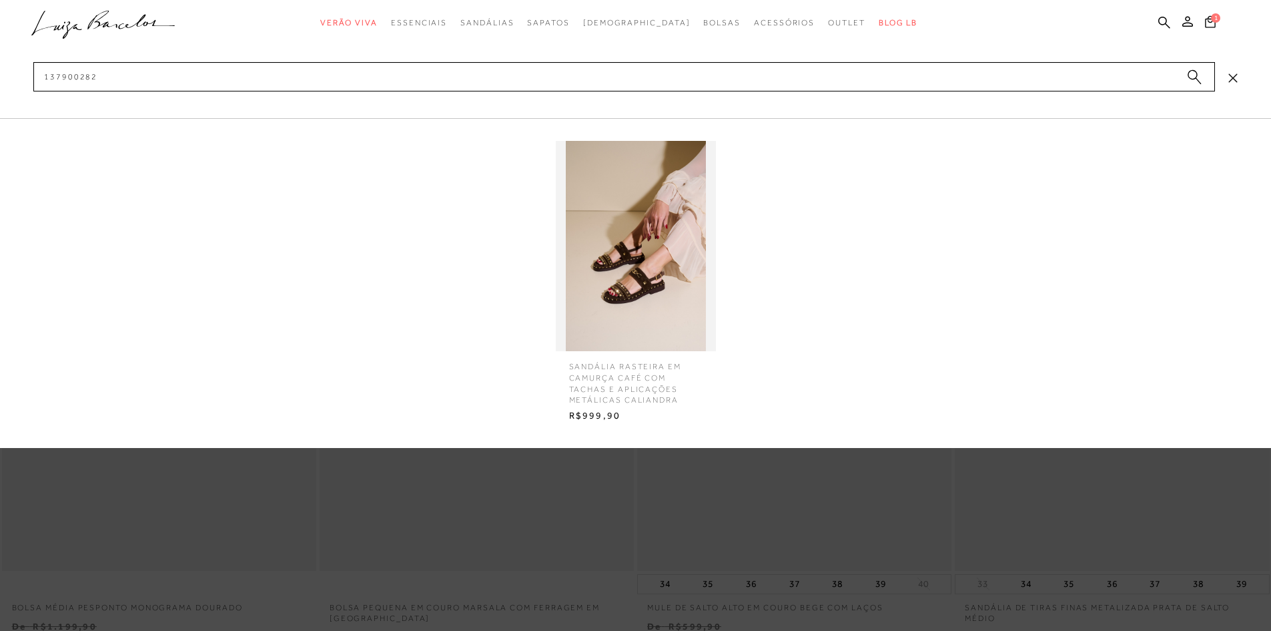 The height and width of the screenshot is (631, 1271). Describe the element at coordinates (636, 378) in the screenshot. I see `span: SANDÁLIA RASTEIRA EM CAMURÇA CAFÉ COM TACHAS E APLICAÇÕES METÁLICAS CALIANDRA` at that location.